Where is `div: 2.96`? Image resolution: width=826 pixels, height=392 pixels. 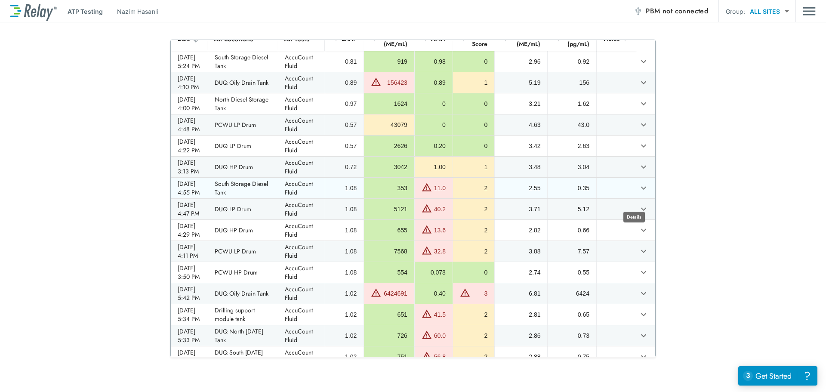 div: 2.96 is located at coordinates (521, 62).